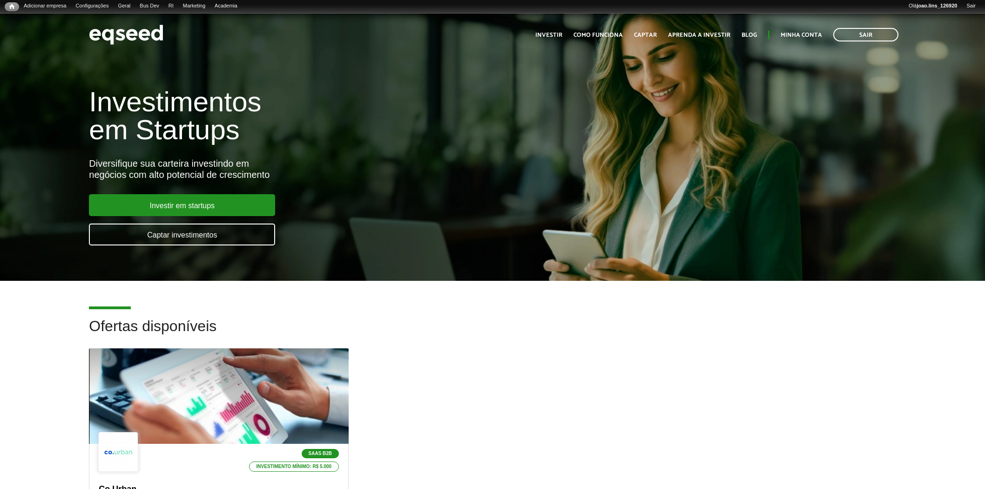  What do you see at coordinates (598, 35) in the screenshot?
I see `a: Como funciona` at bounding box center [598, 35].